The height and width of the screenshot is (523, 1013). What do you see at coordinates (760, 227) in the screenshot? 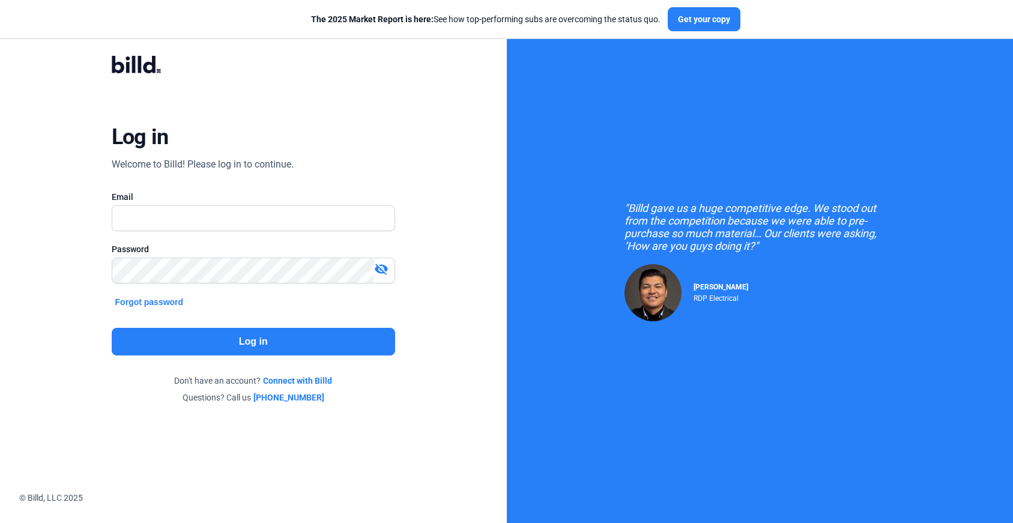
I see `div: "Billd gave us a huge competitive edge. We stood out from the competition because we were able to...` at bounding box center [760, 227].